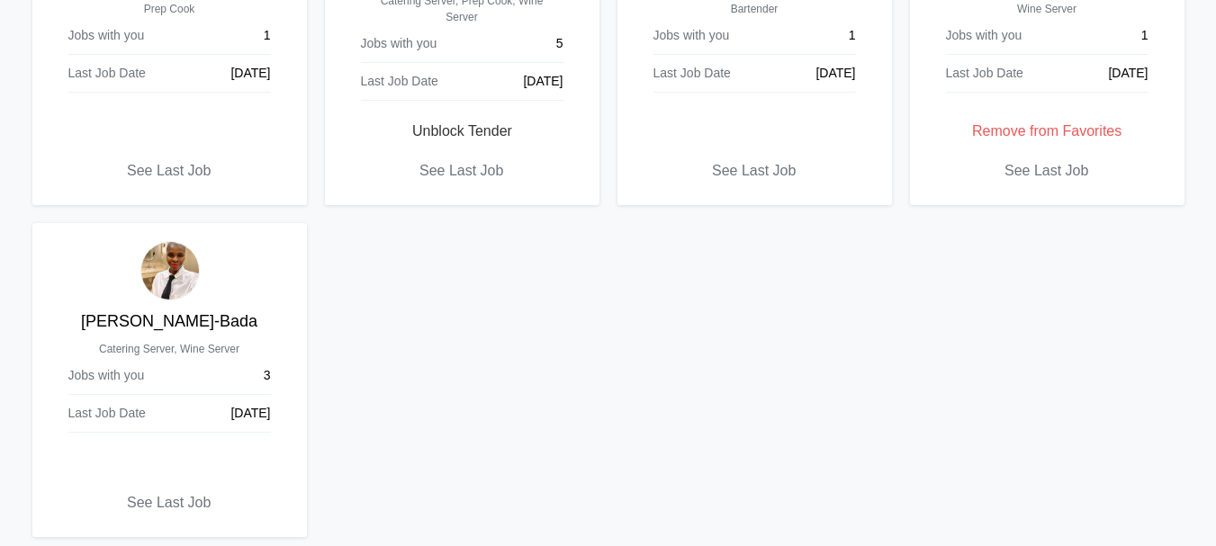  What do you see at coordinates (1047, 131) in the screenshot?
I see `button: Remove from Favorites` at bounding box center [1047, 131].